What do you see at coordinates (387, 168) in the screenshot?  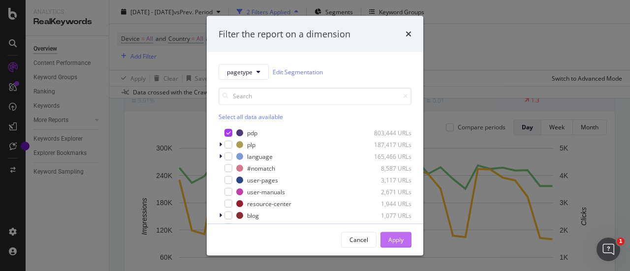 I see `div: 8,587 URLs` at bounding box center [387, 168].